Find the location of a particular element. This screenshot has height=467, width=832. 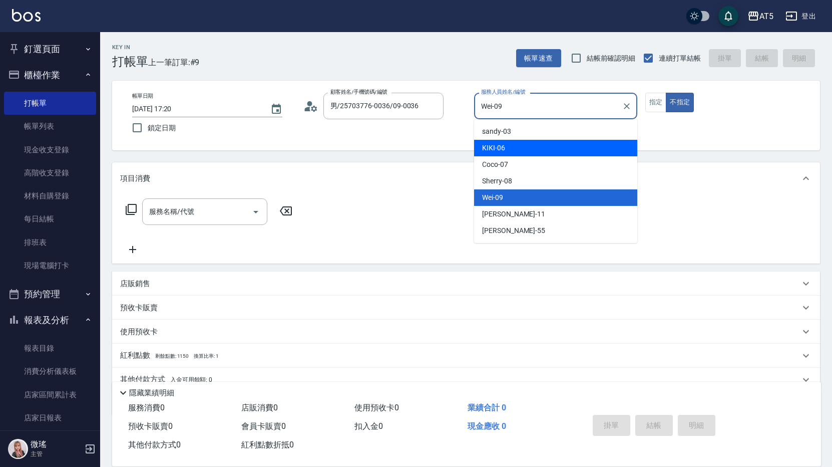

span: 鎖定日期 is located at coordinates (162, 128).